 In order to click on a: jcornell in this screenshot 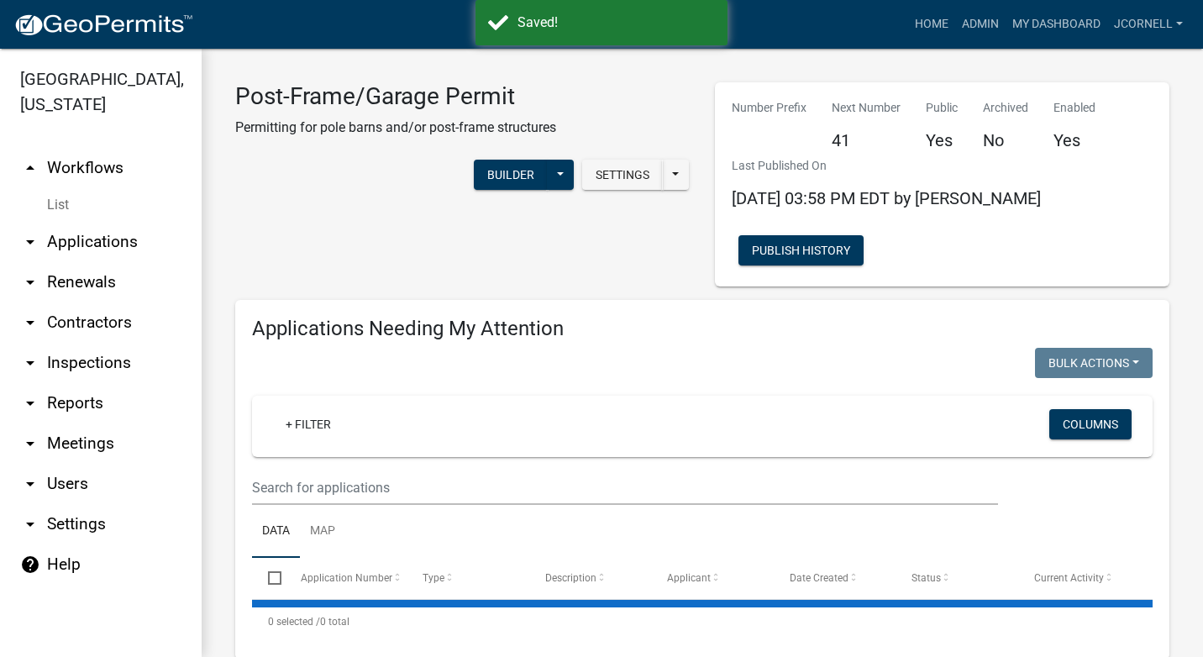, I will do `click(1149, 24)`.